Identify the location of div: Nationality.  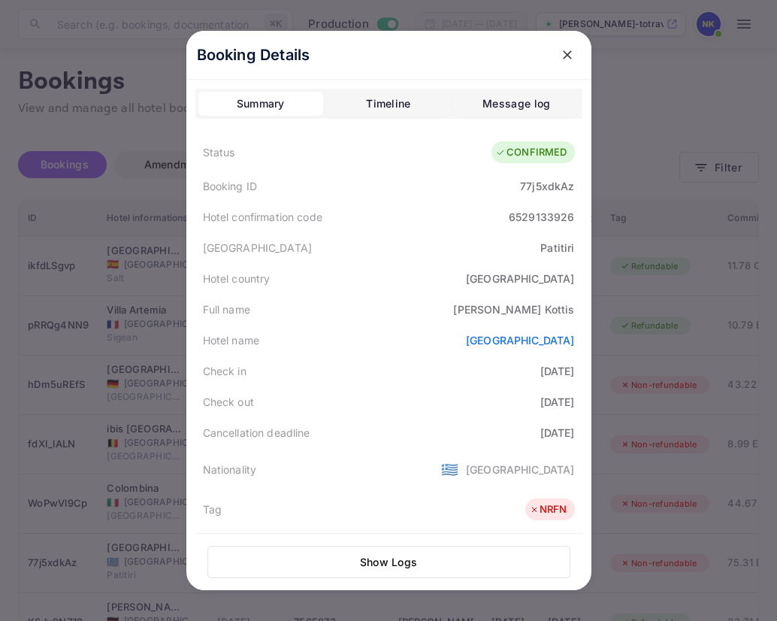
(230, 469).